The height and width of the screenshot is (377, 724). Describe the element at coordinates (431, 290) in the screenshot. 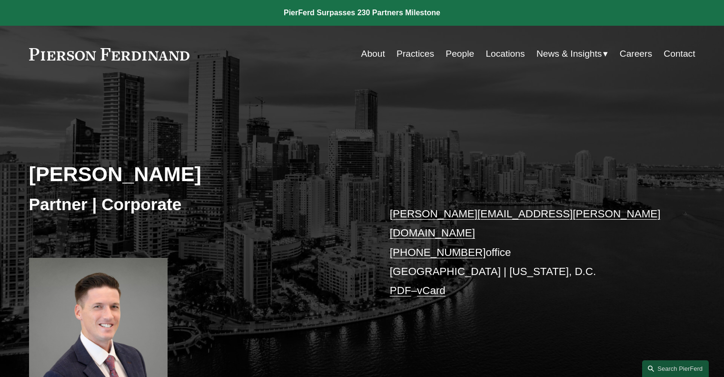

I see `a: vCard` at that location.